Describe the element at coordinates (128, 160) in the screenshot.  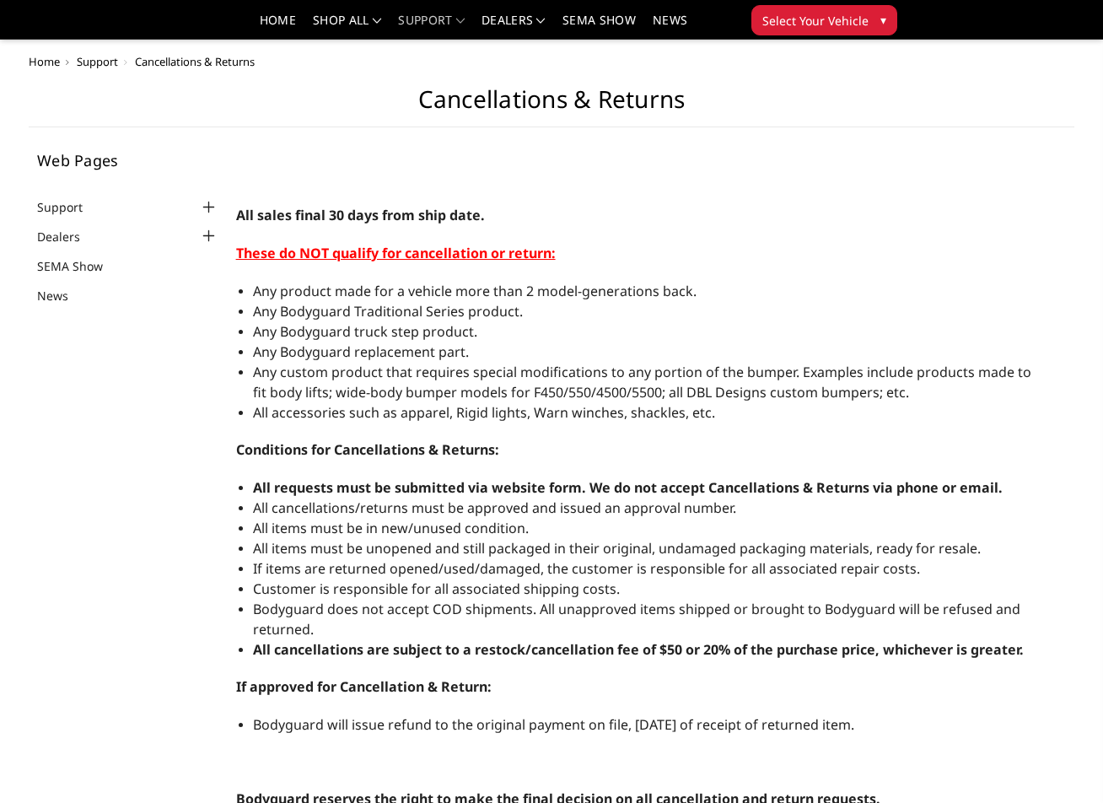
I see `h5: Web Pages` at that location.